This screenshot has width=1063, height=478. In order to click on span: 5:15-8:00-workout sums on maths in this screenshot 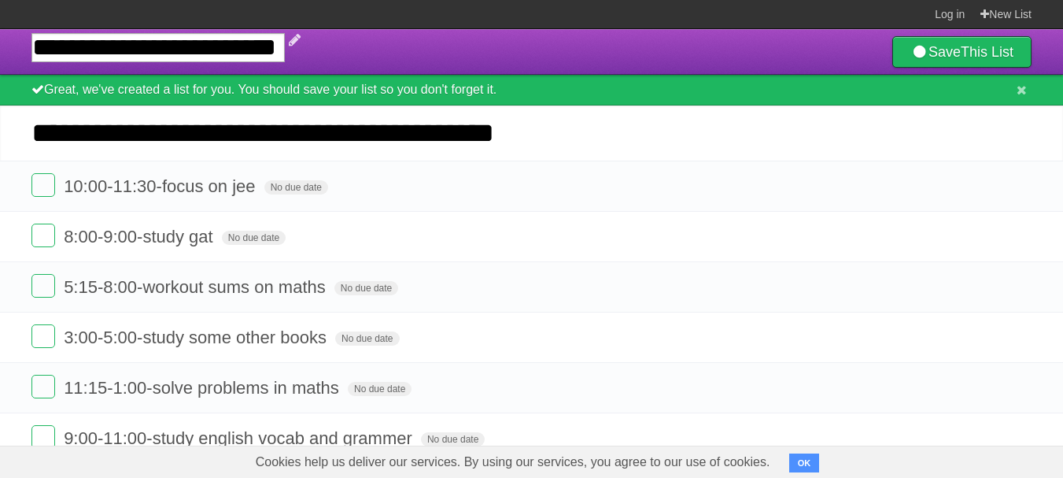, I will do `click(197, 286)`.